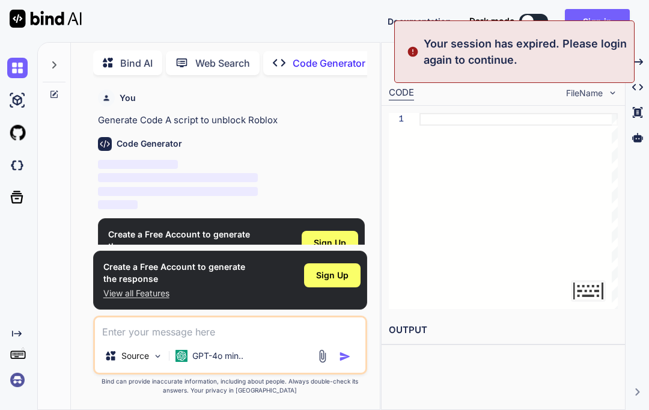 The width and height of the screenshot is (649, 410). What do you see at coordinates (503, 330) in the screenshot?
I see `h2: OUTPUT` at bounding box center [503, 330].